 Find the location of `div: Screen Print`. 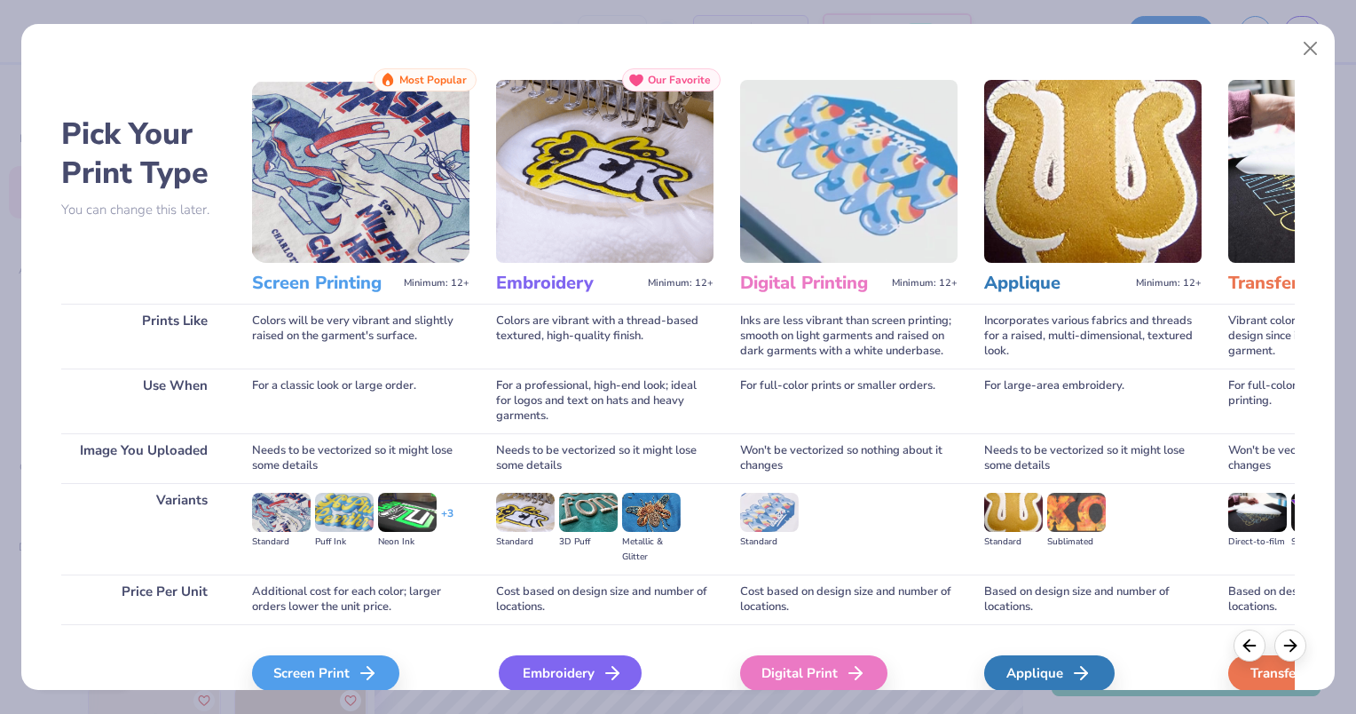

div: Screen Print is located at coordinates (326, 673).